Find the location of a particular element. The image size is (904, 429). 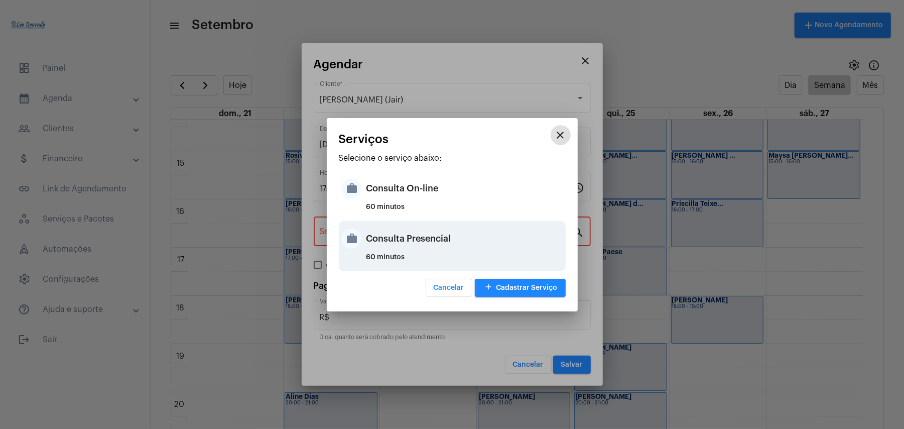

button: Cadastrar Serviço is located at coordinates (520, 288).